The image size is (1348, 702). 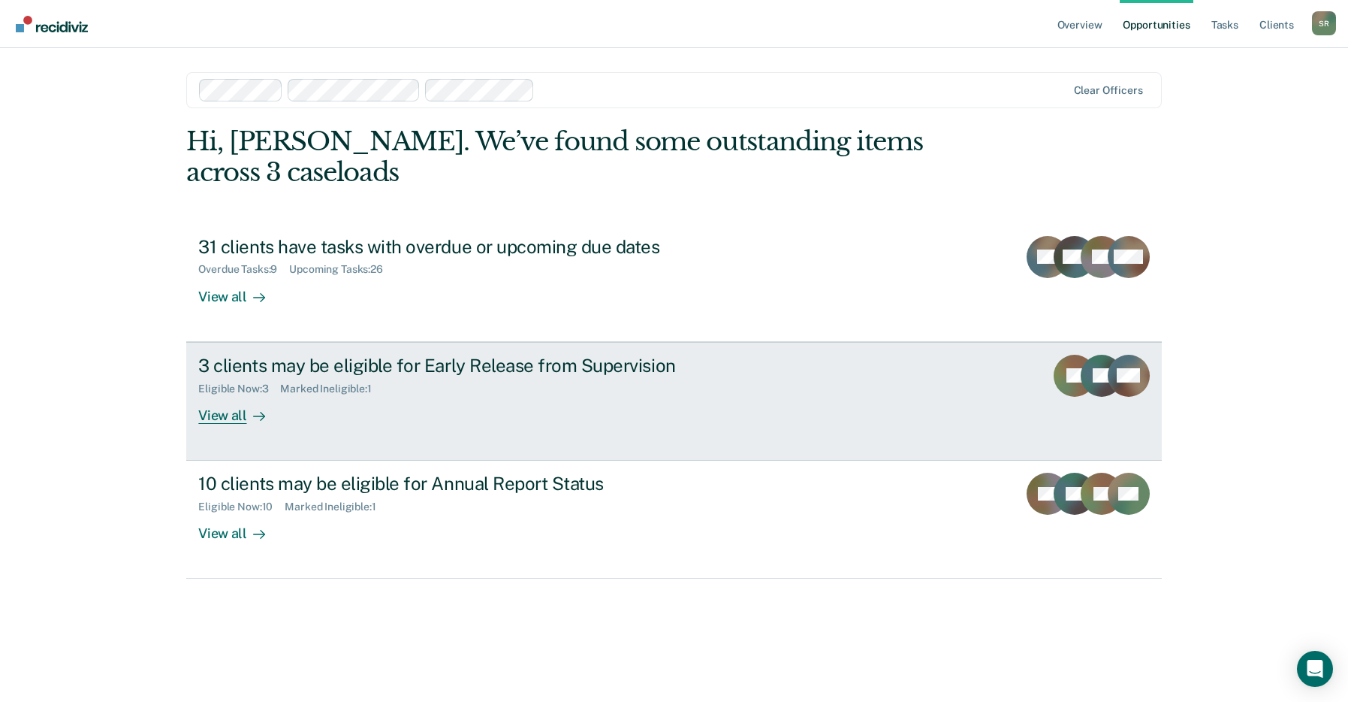 I want to click on div: 10 clients may be eligible for Annual Report Status, so click(x=462, y=483).